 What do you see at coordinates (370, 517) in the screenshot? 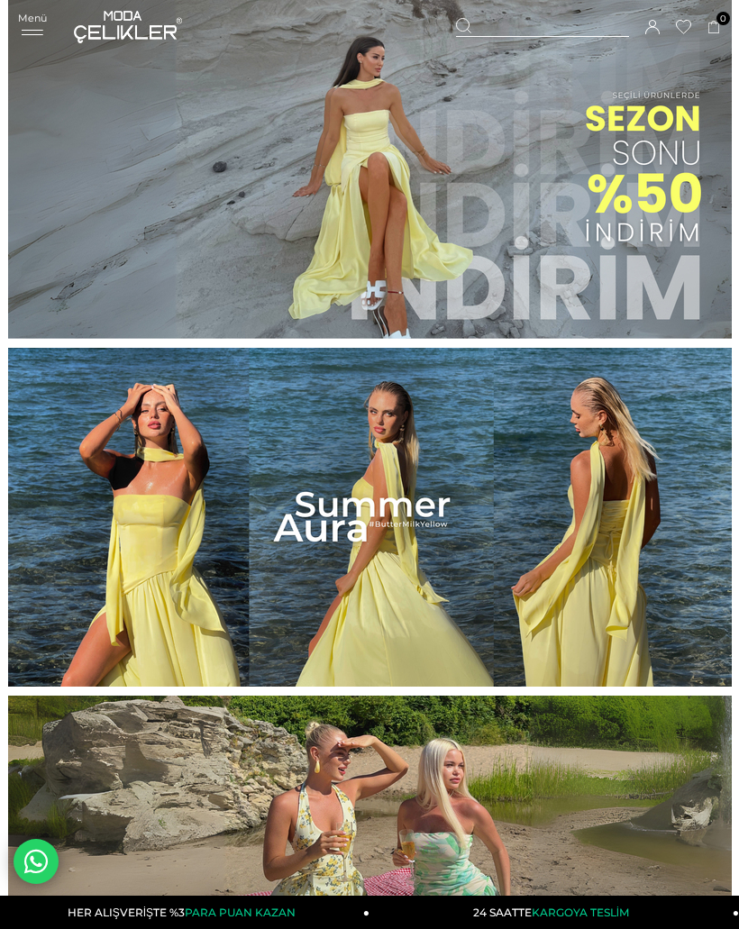
I see `img: https://www.modacelikler.com/yeni-gelenler` at bounding box center [370, 517].